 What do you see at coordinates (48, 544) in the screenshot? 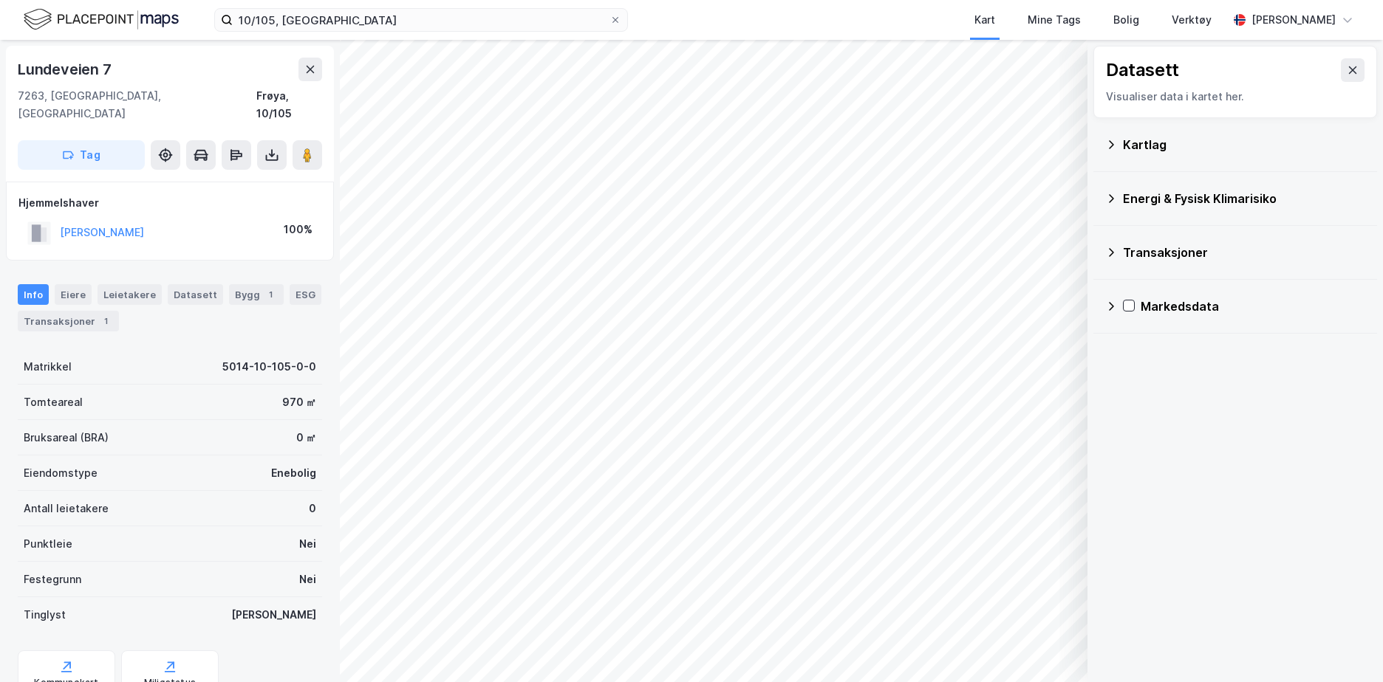
I see `div: Punktleie` at bounding box center [48, 544].